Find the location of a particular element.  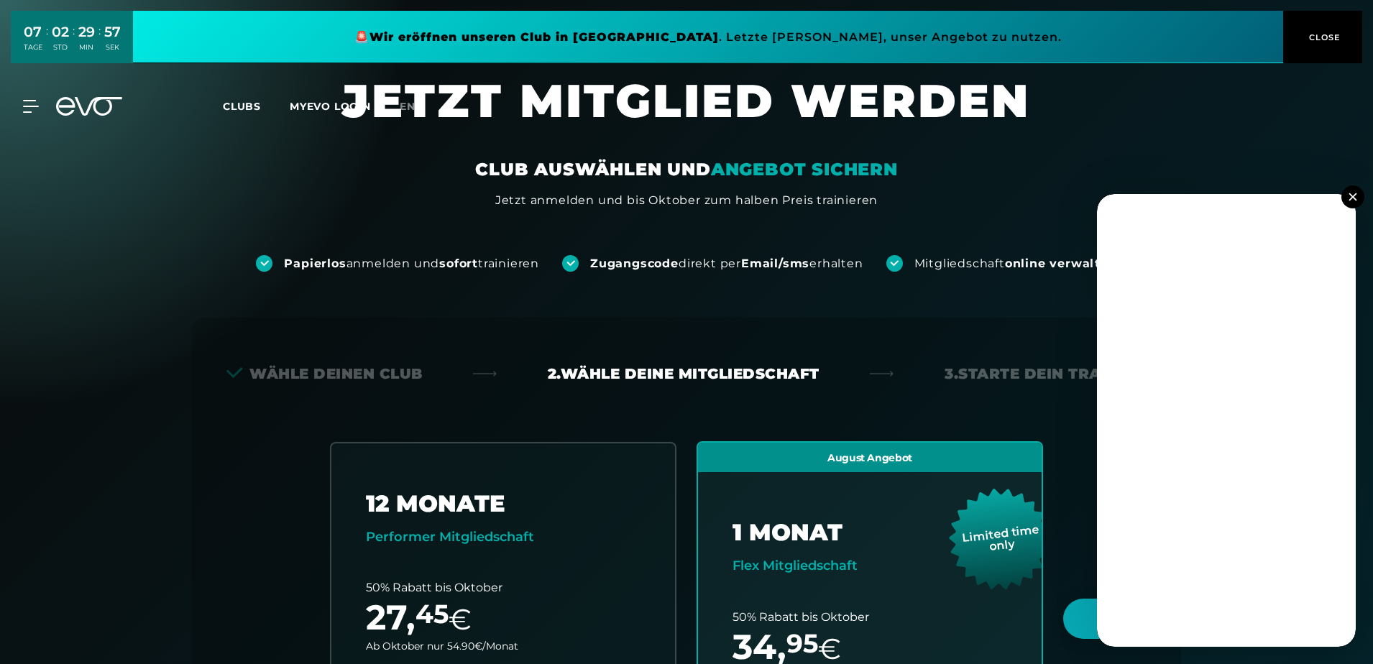

div: 57 is located at coordinates (112, 32).